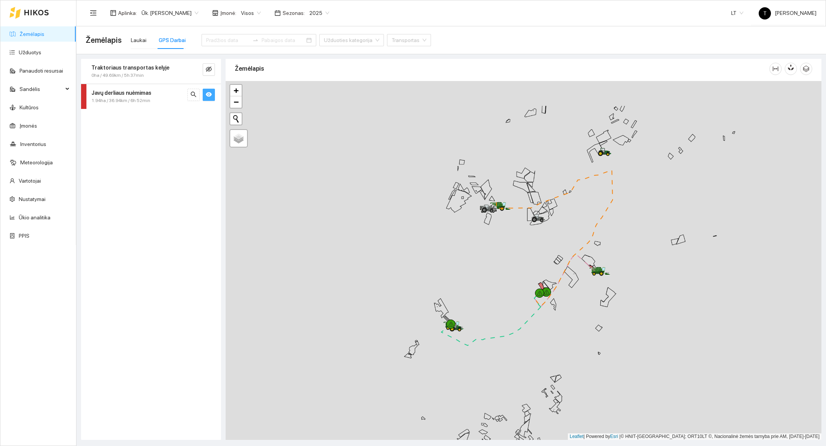  What do you see at coordinates (151, 71) in the screenshot?
I see `div: Traktoriaus transportas kelyje0ha / 49.69km / 5h 37mineye-invisible` at bounding box center [151, 71].